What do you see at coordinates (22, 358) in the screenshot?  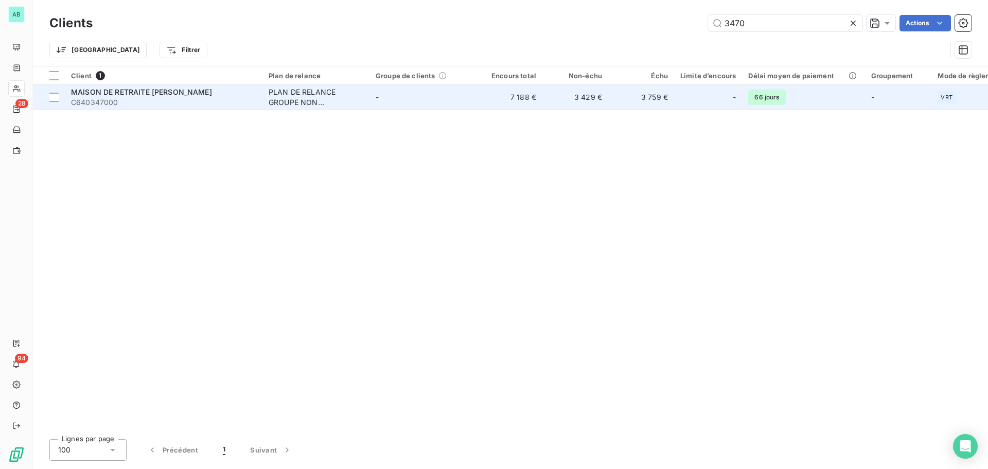 I see `span: 94` at bounding box center [22, 358].